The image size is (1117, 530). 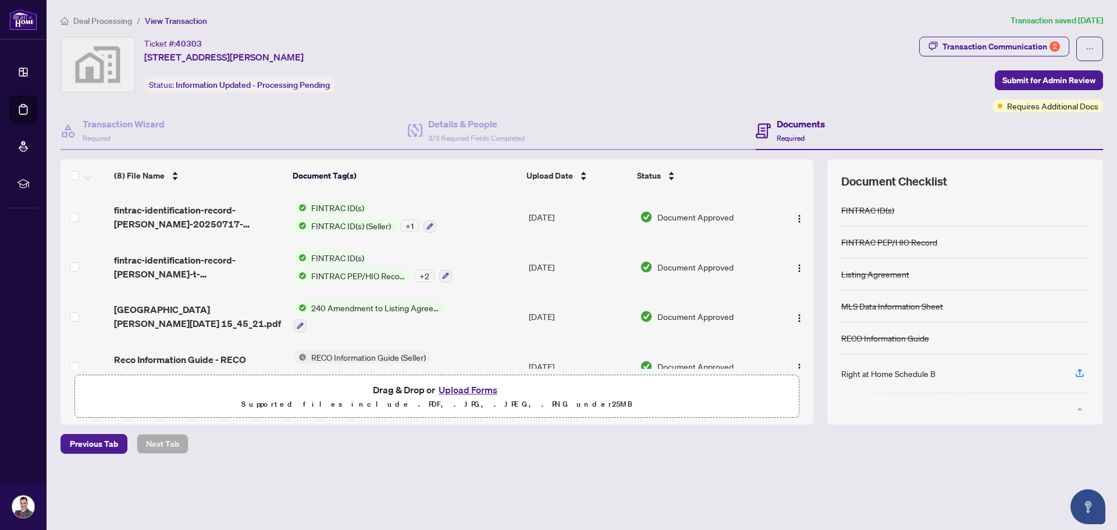 I want to click on button: Status IconRECO Information Guide (Seller), so click(x=362, y=367).